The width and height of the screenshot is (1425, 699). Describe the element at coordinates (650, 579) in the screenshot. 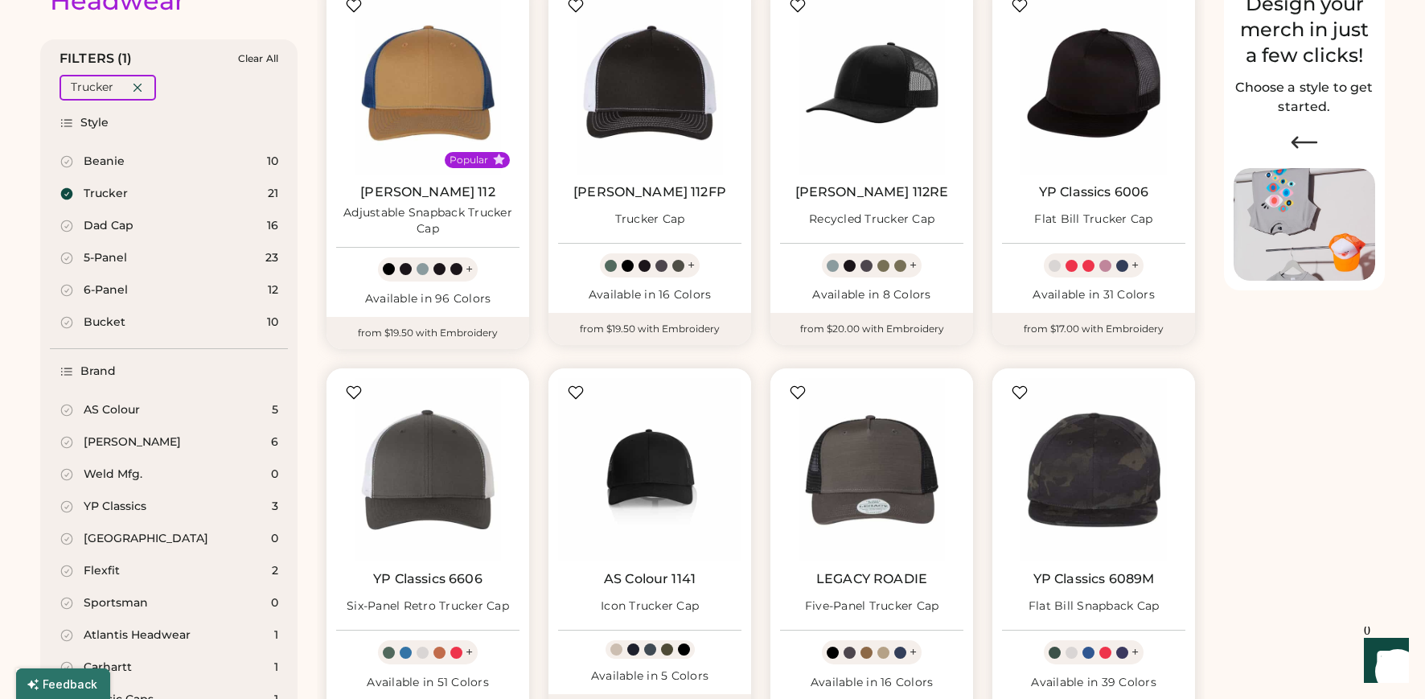

I see `a: AS Colour 1141` at that location.